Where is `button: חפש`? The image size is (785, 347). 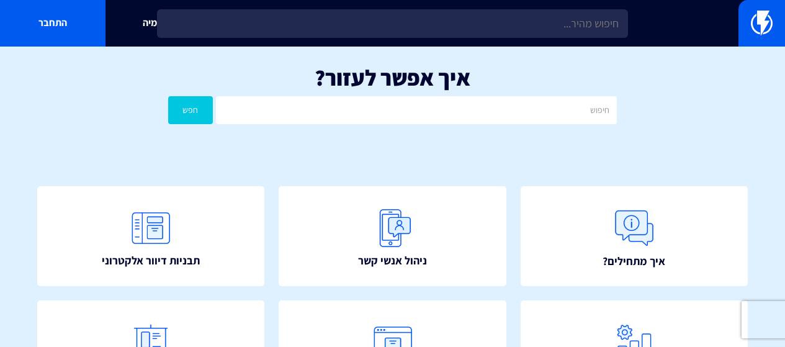 button: חפש is located at coordinates (191, 110).